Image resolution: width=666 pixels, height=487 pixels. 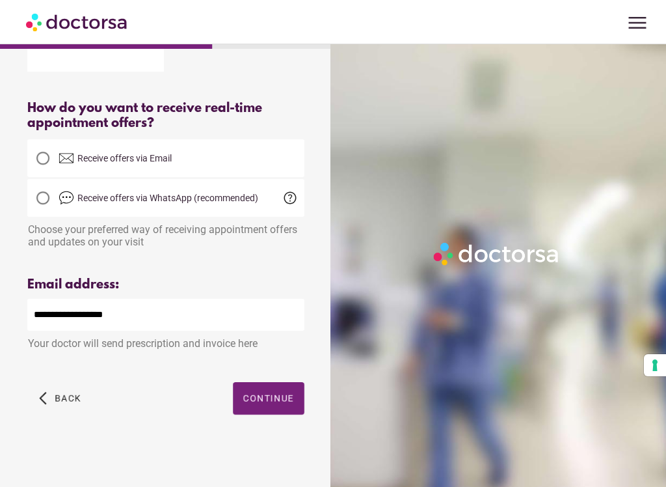 What do you see at coordinates (269, 398) in the screenshot?
I see `span: Continue` at bounding box center [269, 398].